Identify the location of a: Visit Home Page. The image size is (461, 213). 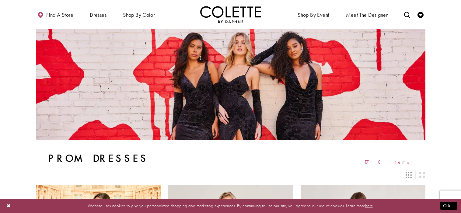
(230, 14).